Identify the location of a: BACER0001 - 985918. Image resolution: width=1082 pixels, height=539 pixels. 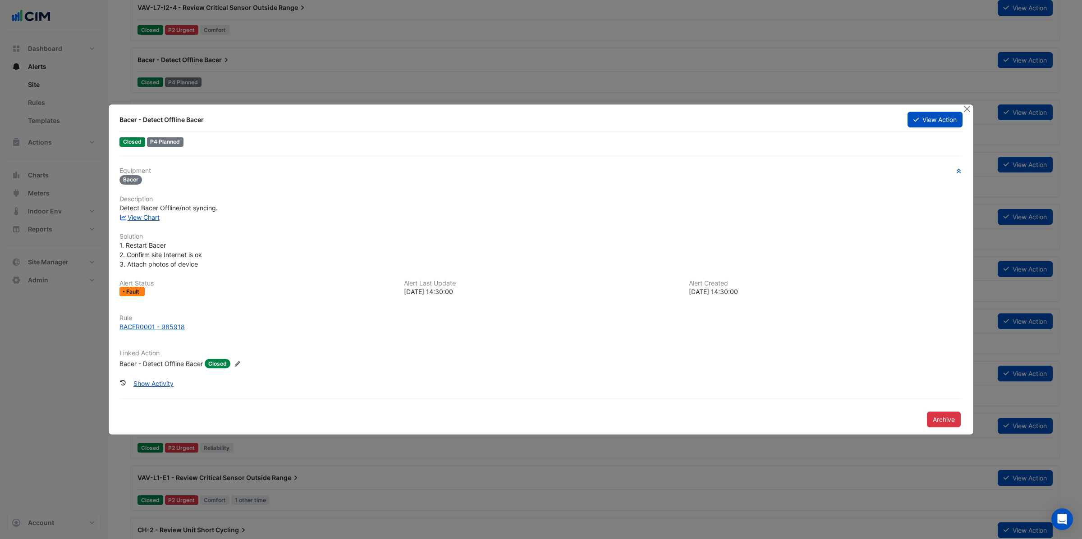
(541, 327).